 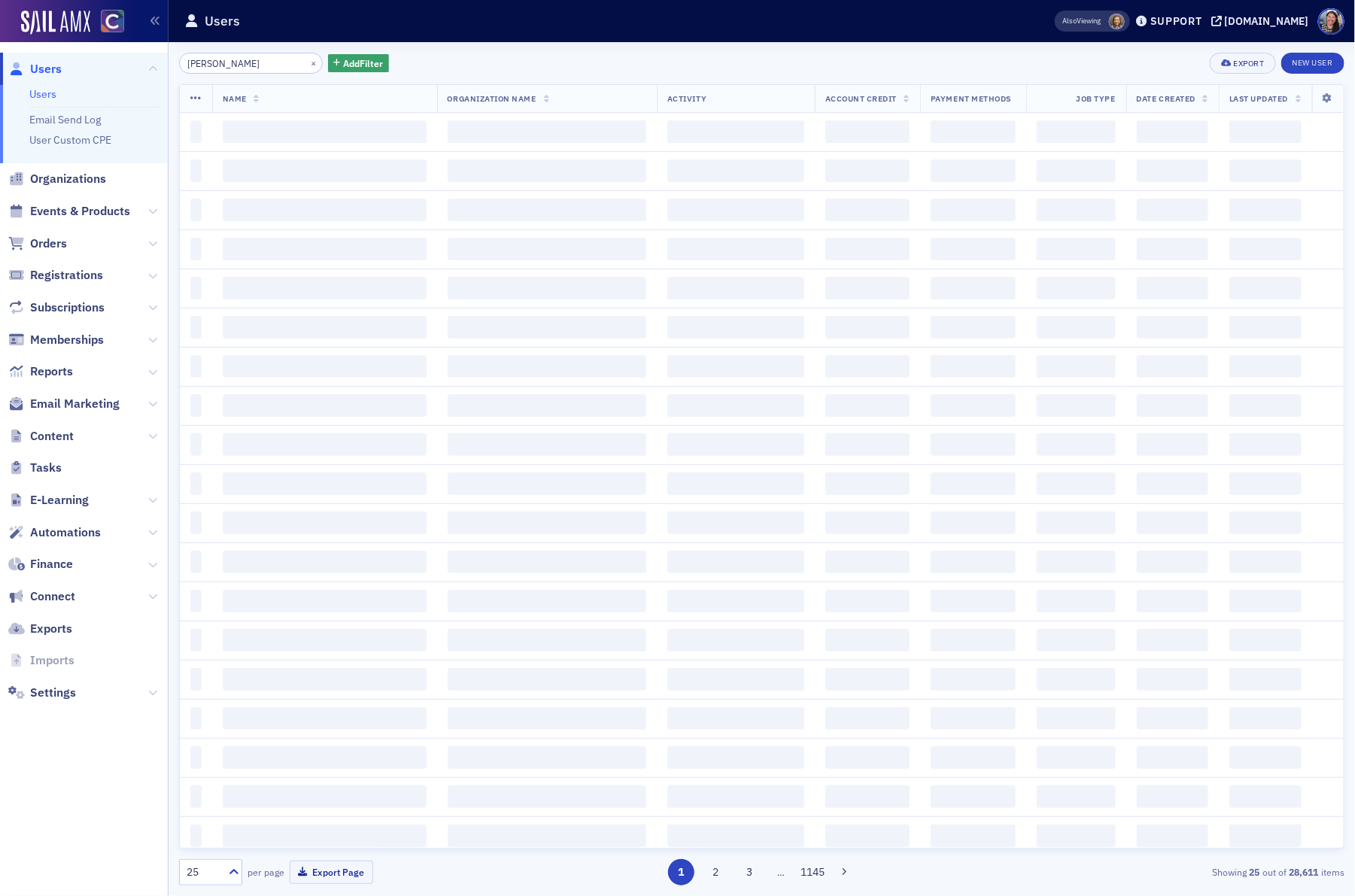 I want to click on div: Export, so click(x=1249, y=63).